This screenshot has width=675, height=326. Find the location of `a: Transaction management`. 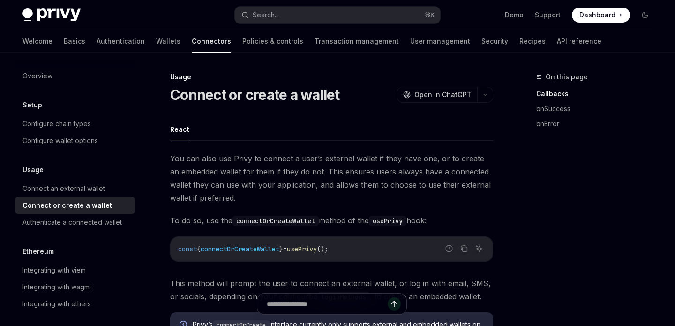

a: Transaction management is located at coordinates (357, 41).